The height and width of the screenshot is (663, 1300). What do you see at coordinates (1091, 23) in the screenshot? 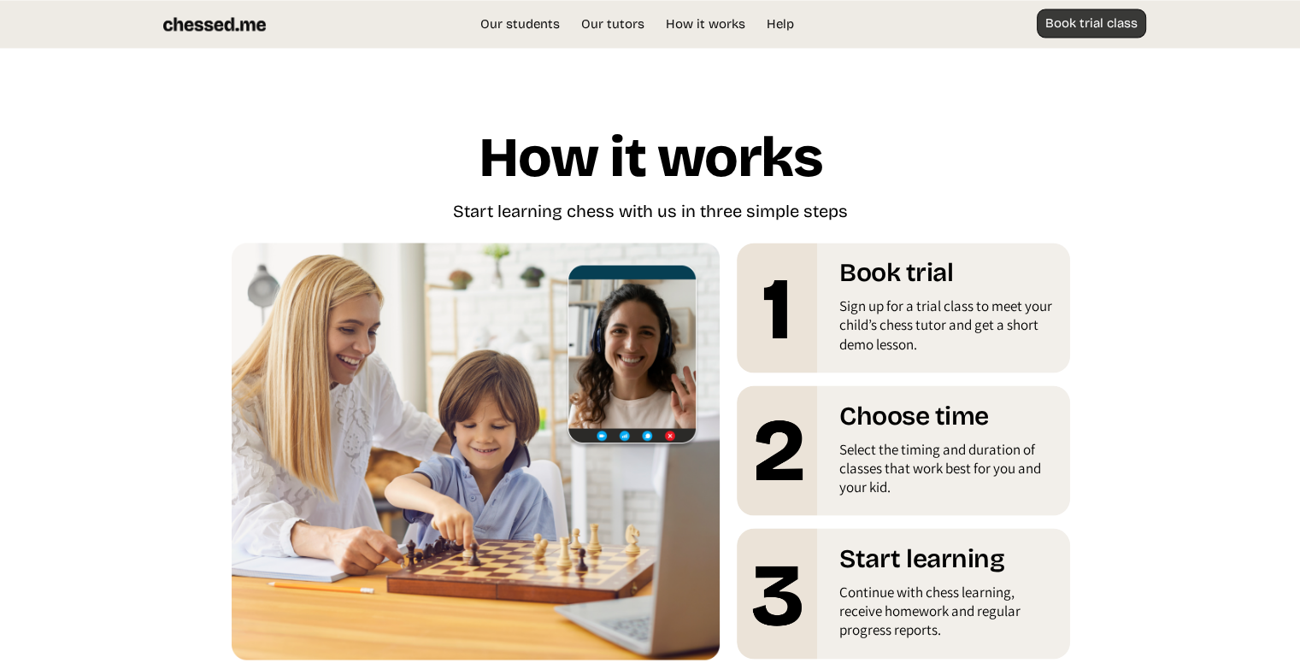
I see `a: Book trial class` at bounding box center [1091, 23].